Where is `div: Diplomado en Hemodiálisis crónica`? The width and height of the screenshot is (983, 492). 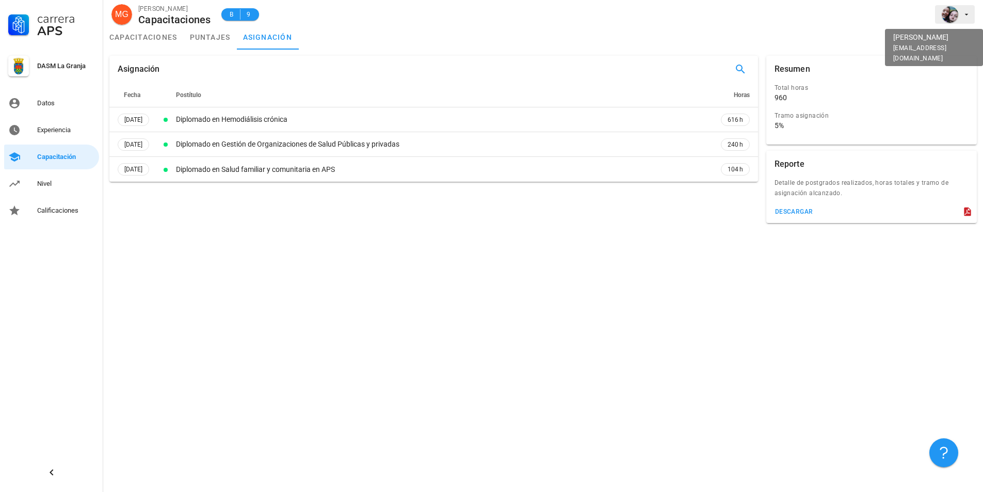
div: Diplomado en Hemodiálisis crónica is located at coordinates (443, 119).